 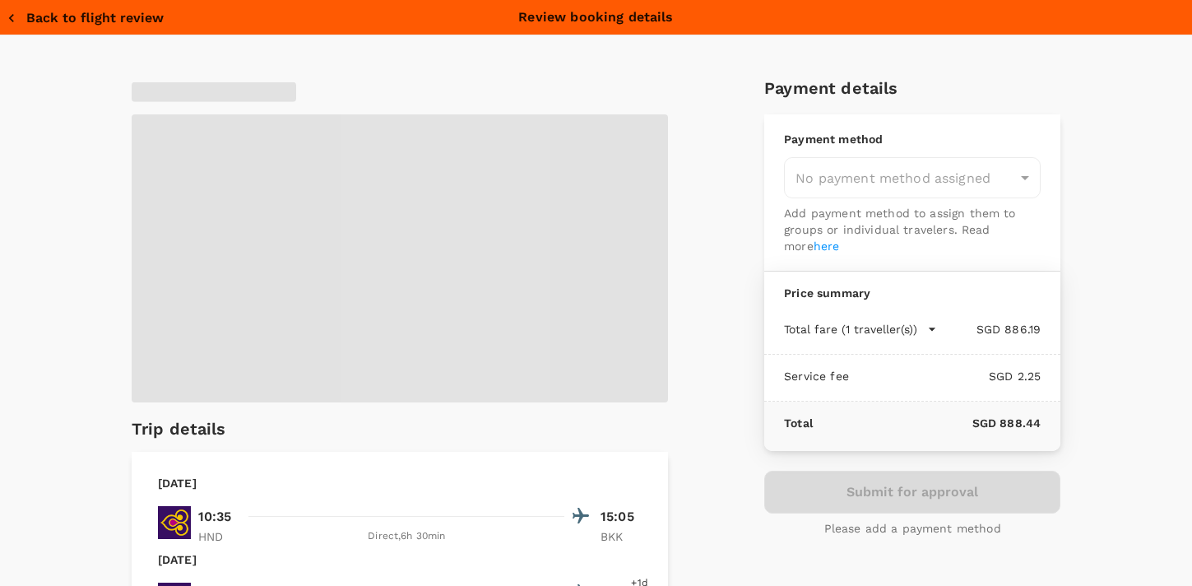 What do you see at coordinates (912, 139) in the screenshot?
I see `p: Payment method` at bounding box center [912, 139].